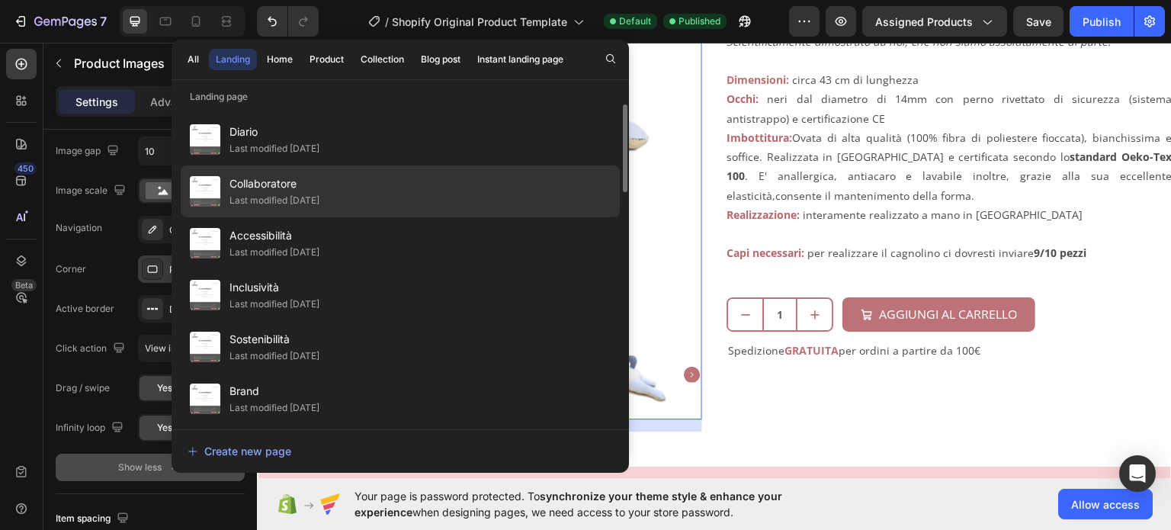  I want to click on div: Instant landing page, so click(520, 59).